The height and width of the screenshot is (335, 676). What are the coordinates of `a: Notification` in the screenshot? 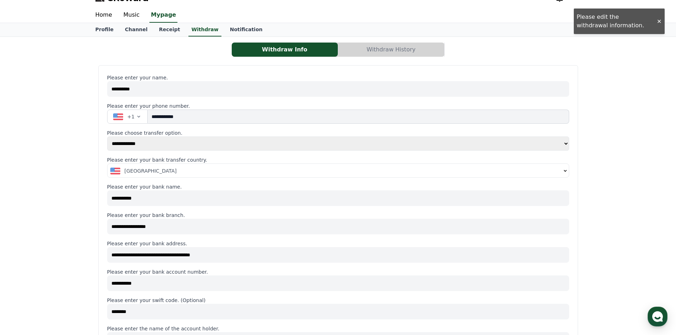 It's located at (246, 30).